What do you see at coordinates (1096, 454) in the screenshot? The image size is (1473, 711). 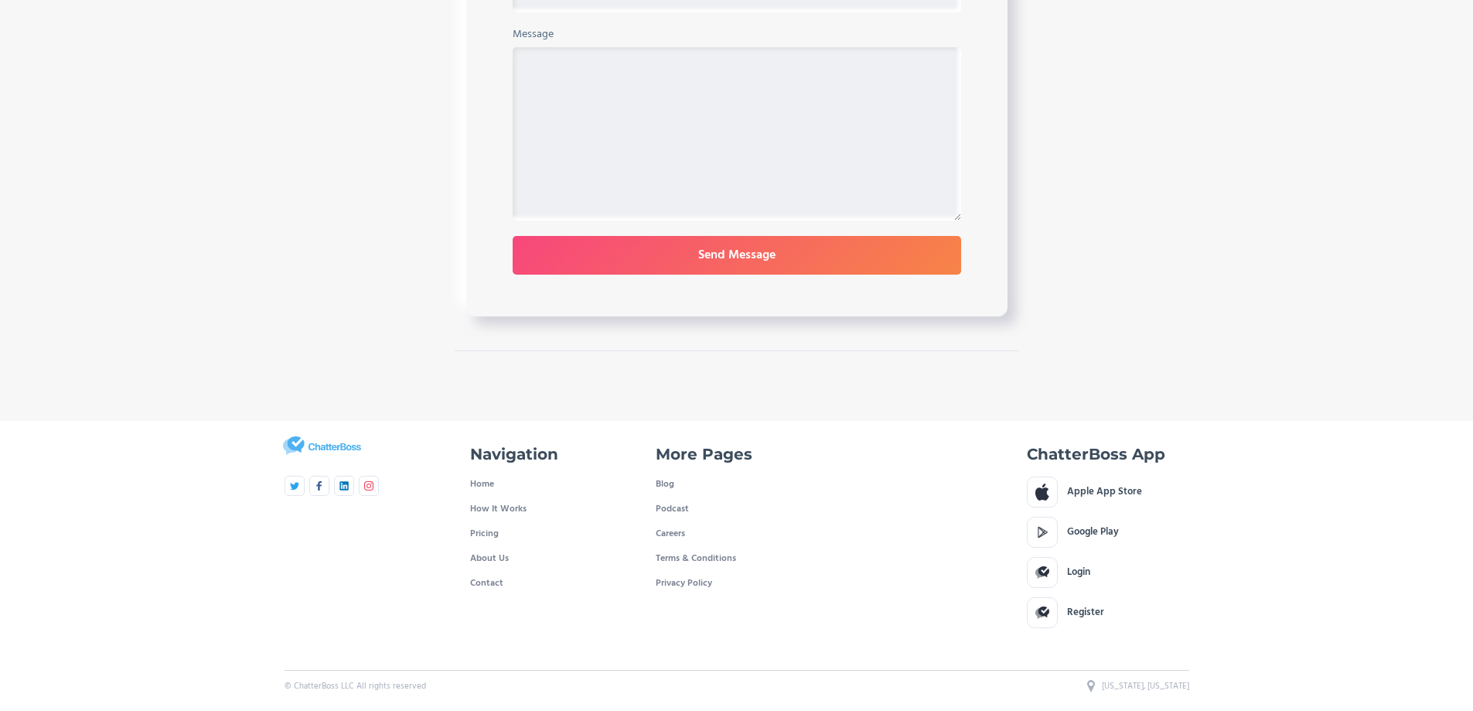 I see `h4: ChatterBoss App` at bounding box center [1096, 454].